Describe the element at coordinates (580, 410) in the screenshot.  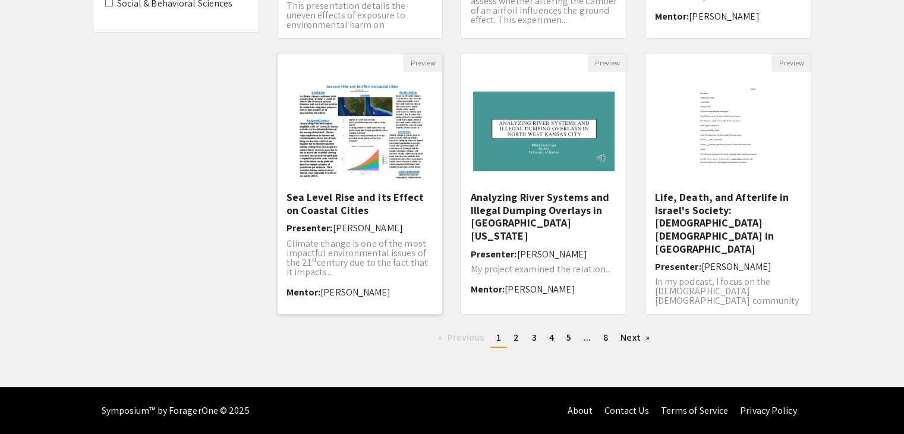
I see `a: About` at that location.